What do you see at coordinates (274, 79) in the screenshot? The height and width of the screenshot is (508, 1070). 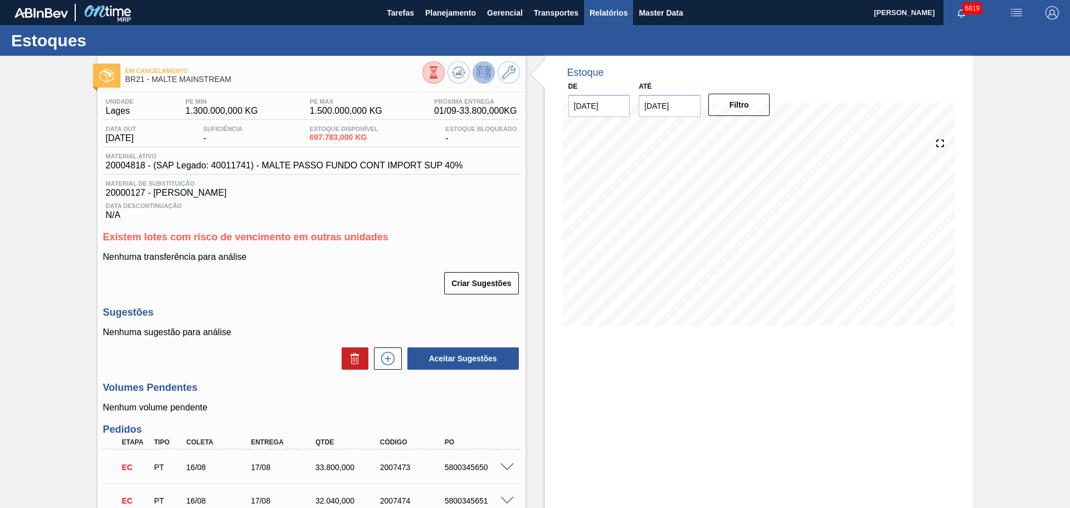 I see `span: BR21 - MALTE MAINSTREAM` at bounding box center [274, 79].